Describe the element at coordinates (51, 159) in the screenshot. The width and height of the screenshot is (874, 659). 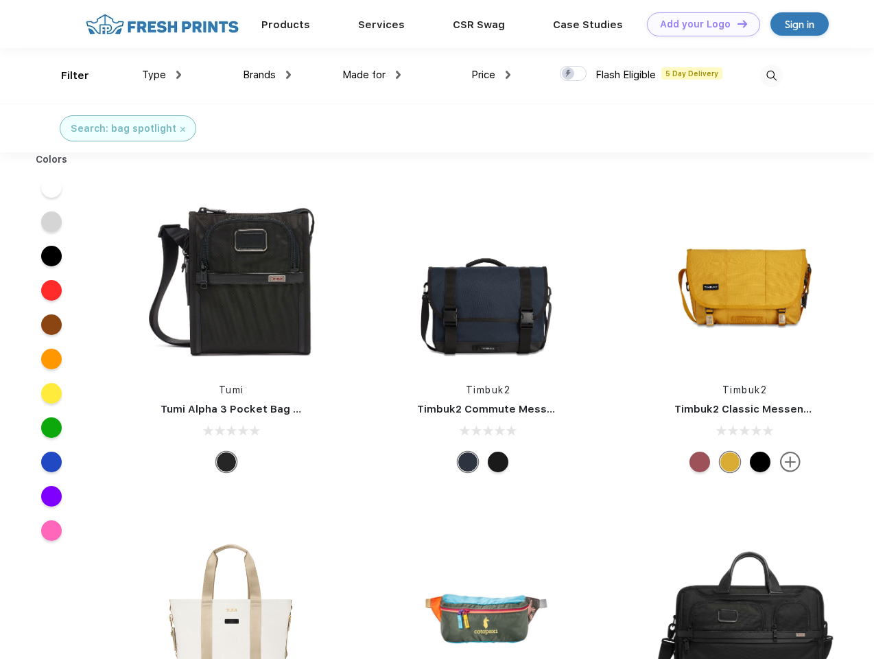
I see `div: Colors` at that location.